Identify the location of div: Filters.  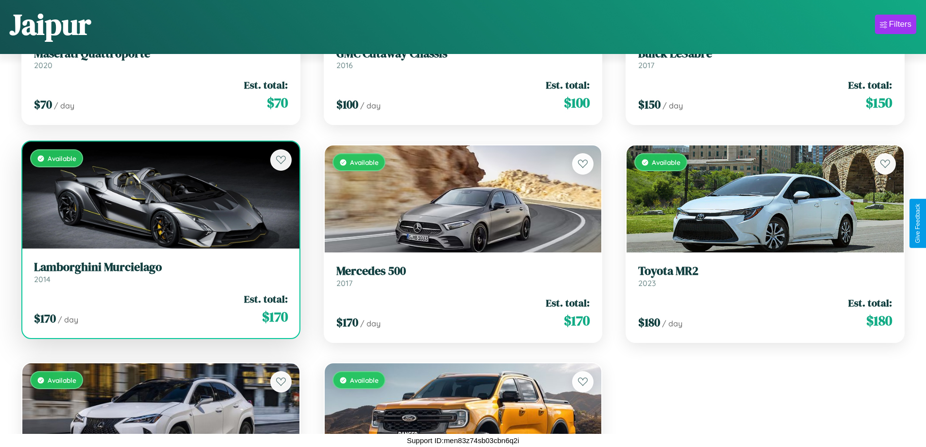
(900, 24).